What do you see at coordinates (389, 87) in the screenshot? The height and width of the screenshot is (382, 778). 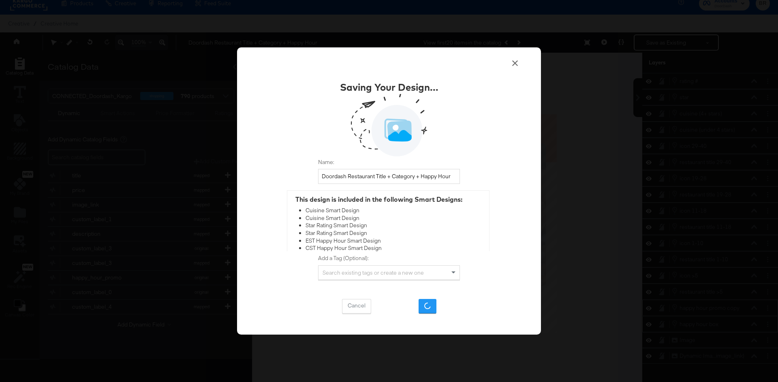 I see `div: Saving Your Design...` at bounding box center [389, 87].